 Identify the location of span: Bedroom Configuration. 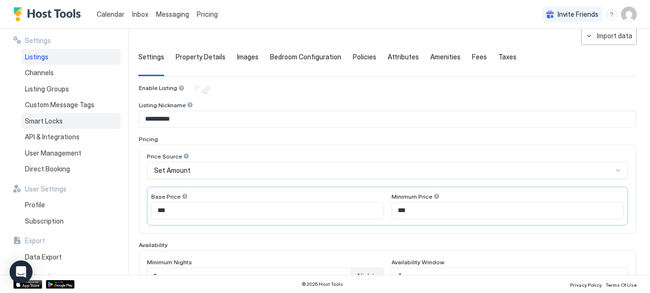
(305, 57).